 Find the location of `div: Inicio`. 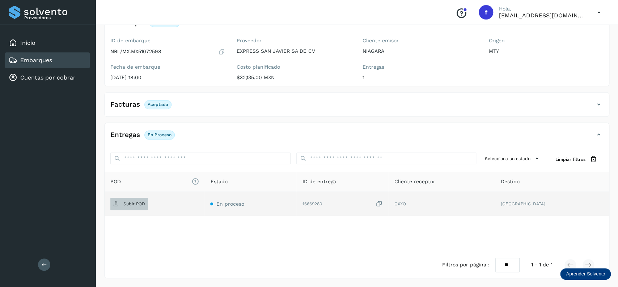

div: Inicio is located at coordinates (47, 43).